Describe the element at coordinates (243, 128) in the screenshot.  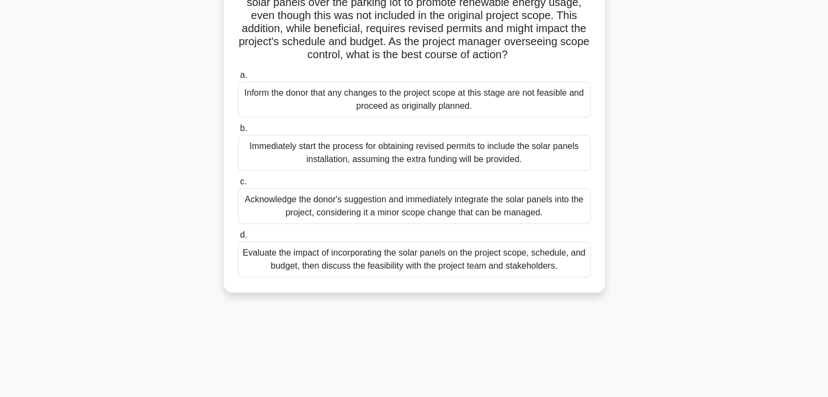
I see `span: b.` at that location.